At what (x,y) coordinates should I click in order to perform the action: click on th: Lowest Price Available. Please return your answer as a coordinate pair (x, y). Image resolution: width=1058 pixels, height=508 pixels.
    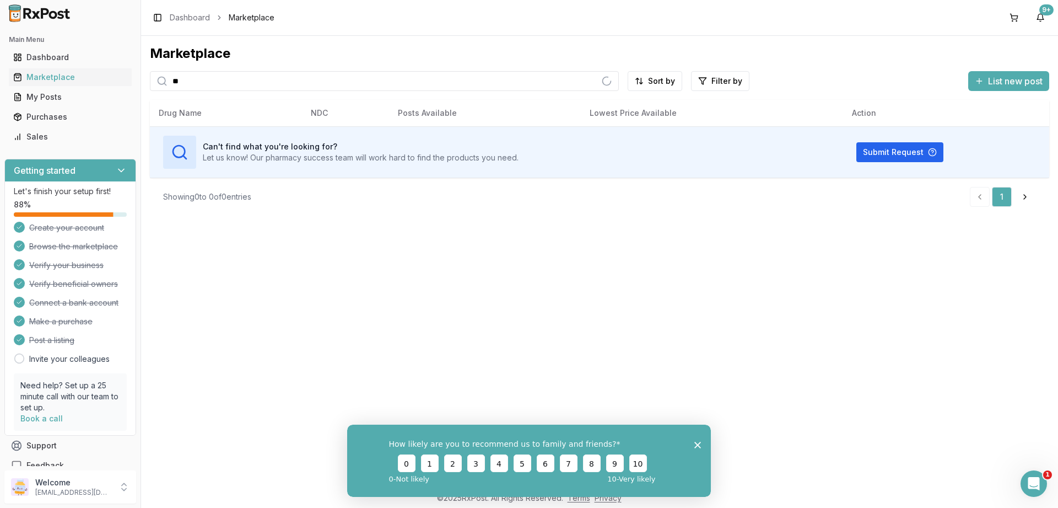
    Looking at the image, I should click on (712, 113).